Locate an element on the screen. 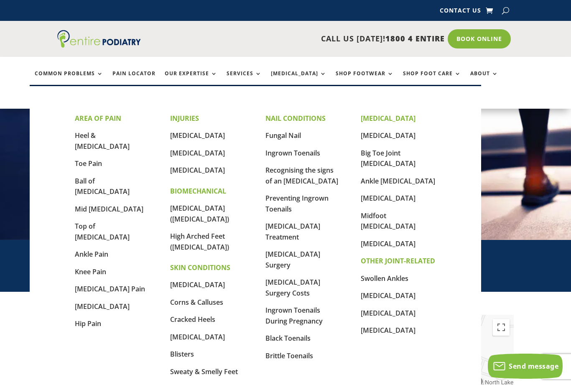  a: Black Toenails is located at coordinates (288, 338).